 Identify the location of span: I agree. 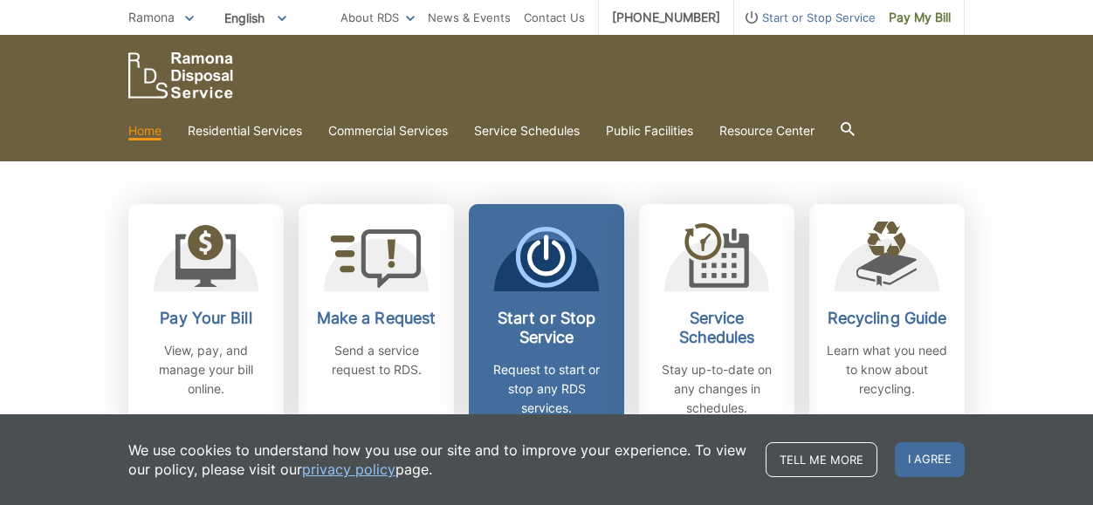
(929, 460).